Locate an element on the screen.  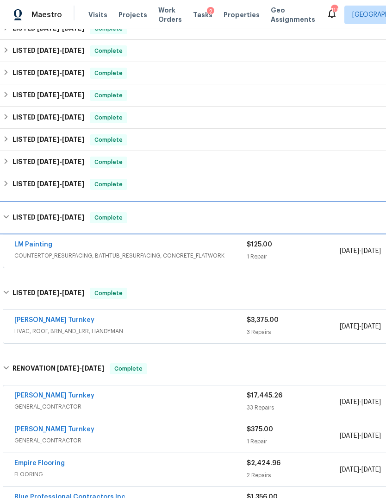
span: $375.00 is located at coordinates (260, 429).